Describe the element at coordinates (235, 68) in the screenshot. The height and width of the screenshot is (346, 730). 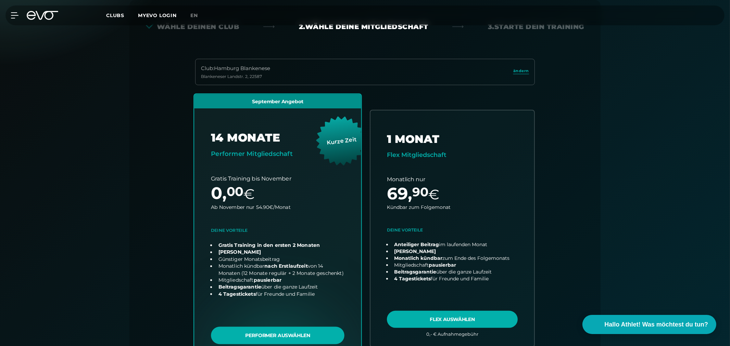
I see `div: Club : Hamburg Blankenese` at that location.